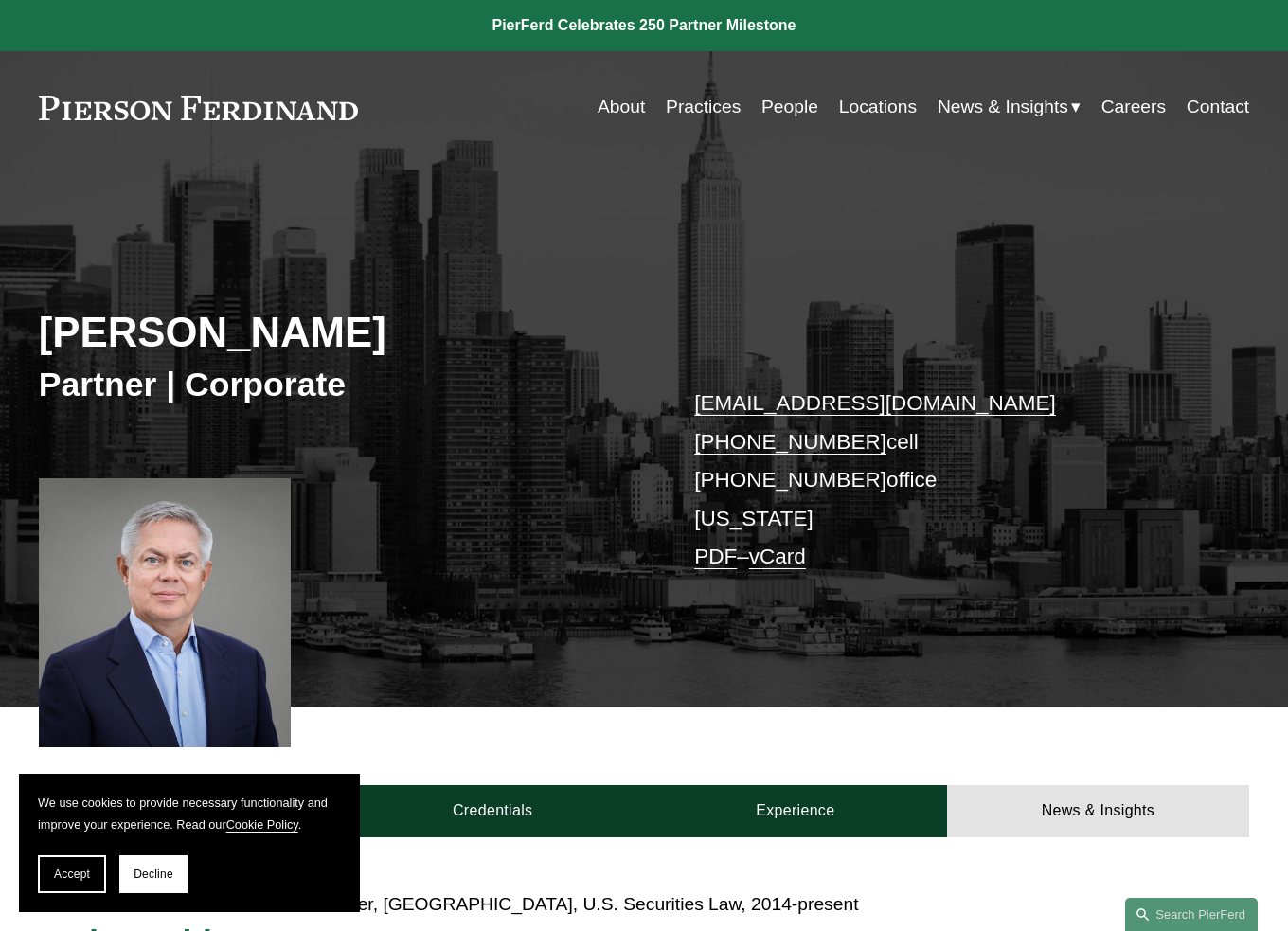 This screenshot has height=931, width=1288. What do you see at coordinates (1218, 107) in the screenshot?
I see `a: Contact` at bounding box center [1218, 107].